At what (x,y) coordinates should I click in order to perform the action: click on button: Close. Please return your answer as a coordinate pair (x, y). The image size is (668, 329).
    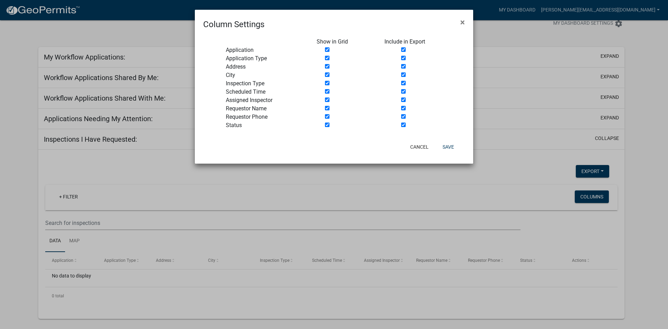
    Looking at the image, I should click on (463, 22).